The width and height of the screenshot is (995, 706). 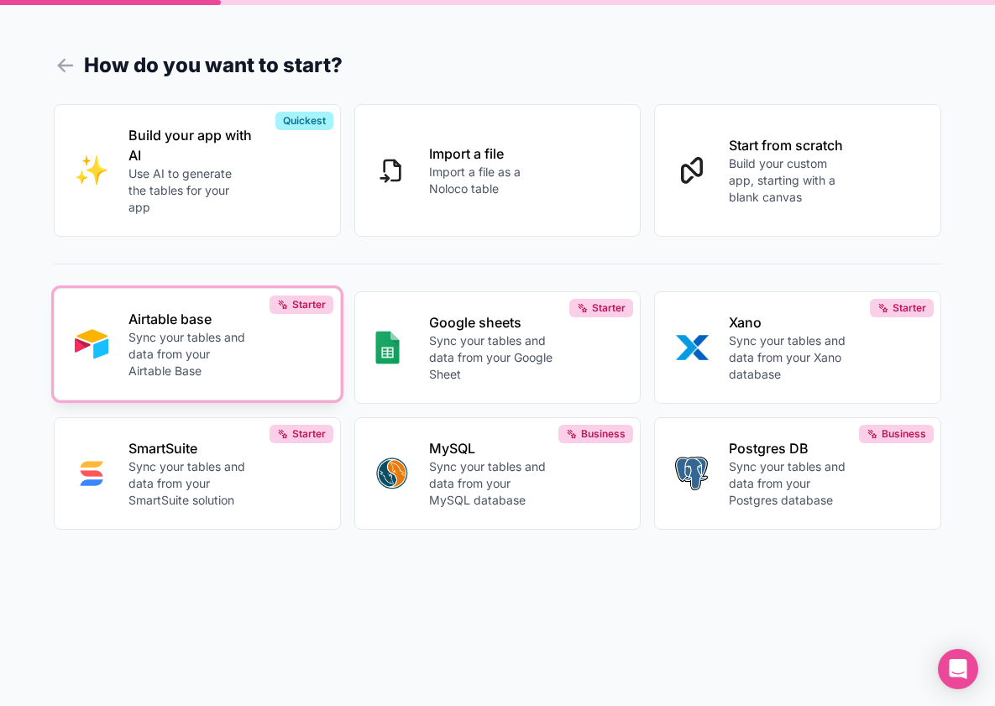 I want to click on p: Xano, so click(x=791, y=322).